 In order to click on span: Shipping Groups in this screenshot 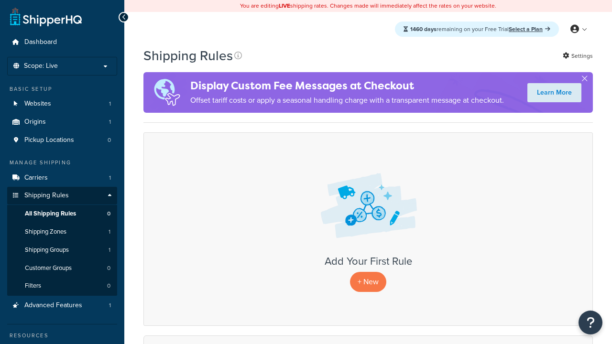, I will do `click(47, 250)`.